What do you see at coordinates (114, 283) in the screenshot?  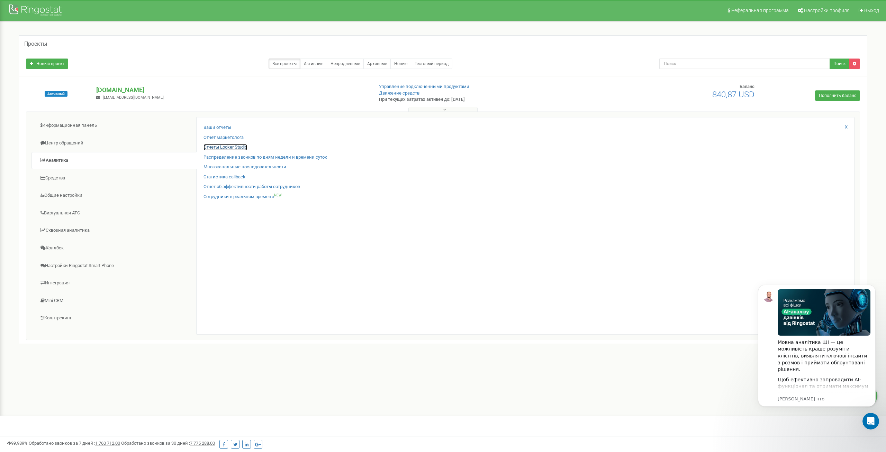 I see `a: Интеграция` at bounding box center [114, 283].